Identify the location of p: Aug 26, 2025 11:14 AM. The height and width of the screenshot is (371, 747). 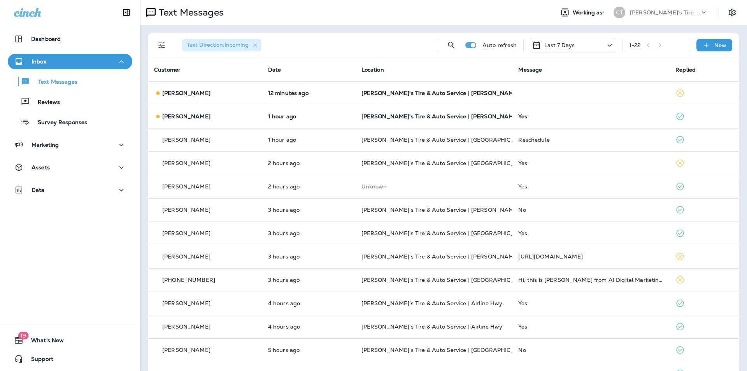
(309, 303).